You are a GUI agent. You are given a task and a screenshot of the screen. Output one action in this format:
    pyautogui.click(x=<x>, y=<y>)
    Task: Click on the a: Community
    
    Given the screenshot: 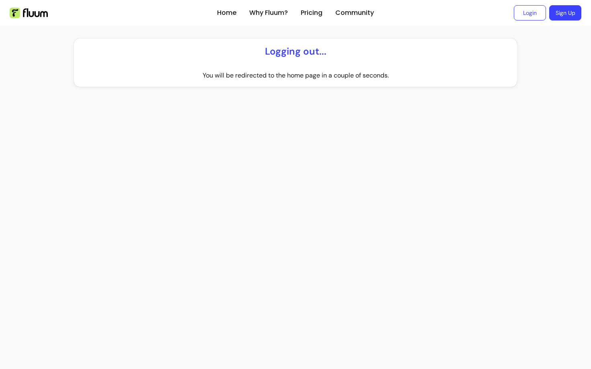 What is the action you would take?
    pyautogui.click(x=355, y=13)
    